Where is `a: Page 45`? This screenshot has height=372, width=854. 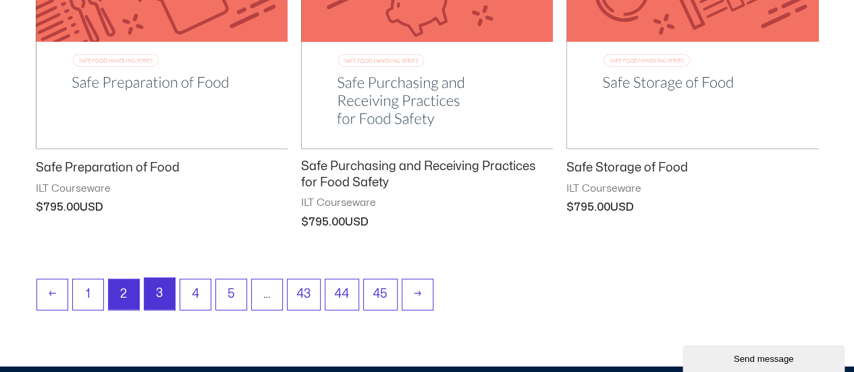 a: Page 45 is located at coordinates (380, 294).